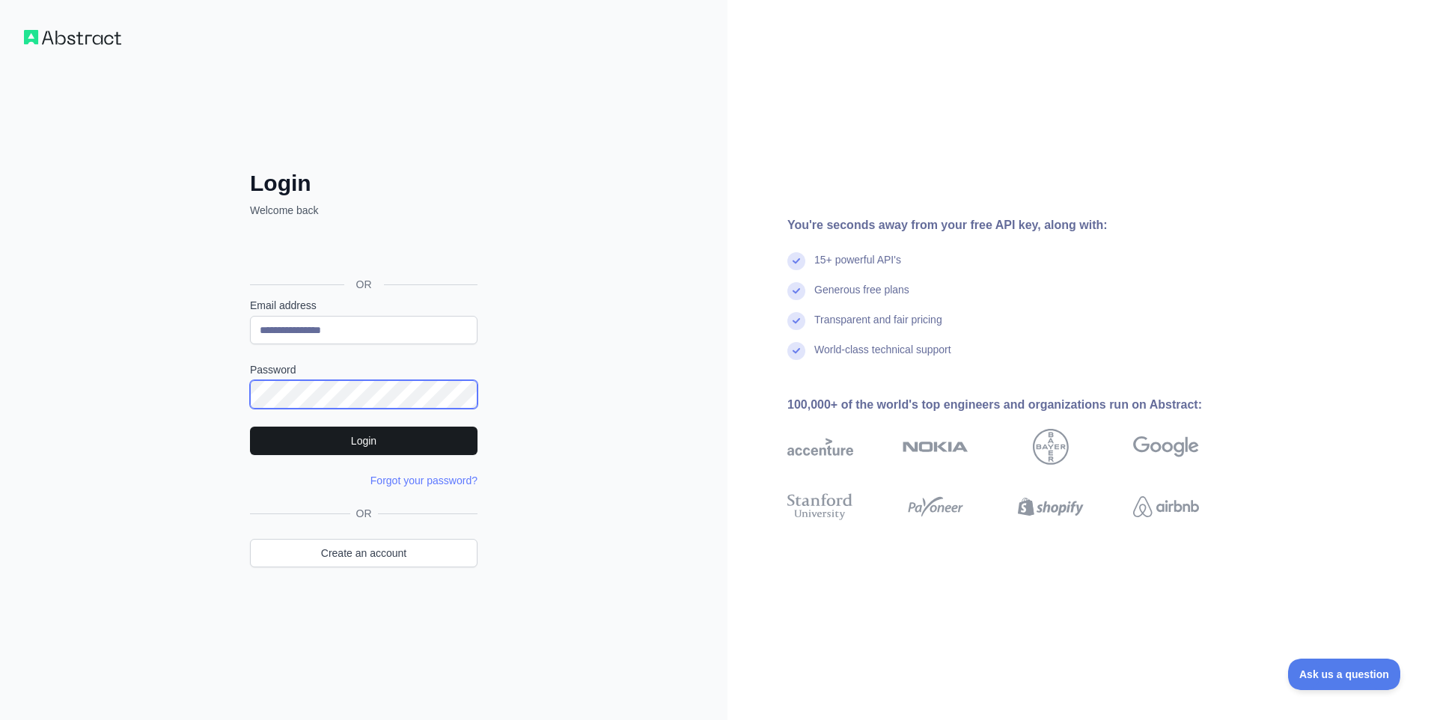 The height and width of the screenshot is (720, 1431). Describe the element at coordinates (73, 37) in the screenshot. I see `img: Workflow` at that location.